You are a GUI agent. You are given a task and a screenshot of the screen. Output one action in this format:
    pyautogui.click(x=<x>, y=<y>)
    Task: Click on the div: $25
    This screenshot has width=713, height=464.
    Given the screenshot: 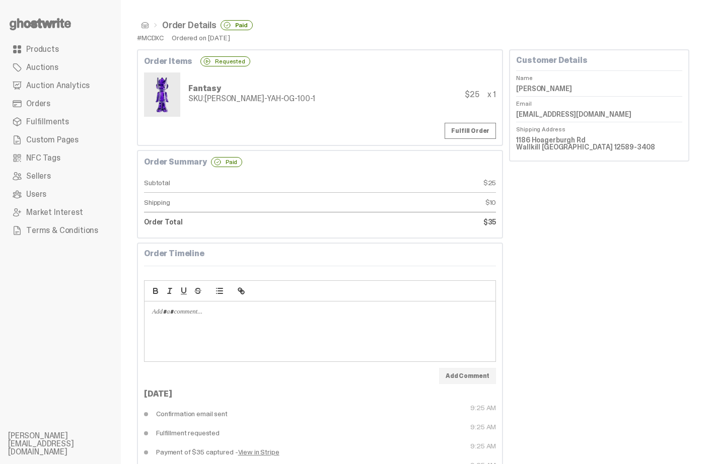 What is the action you would take?
    pyautogui.click(x=472, y=95)
    